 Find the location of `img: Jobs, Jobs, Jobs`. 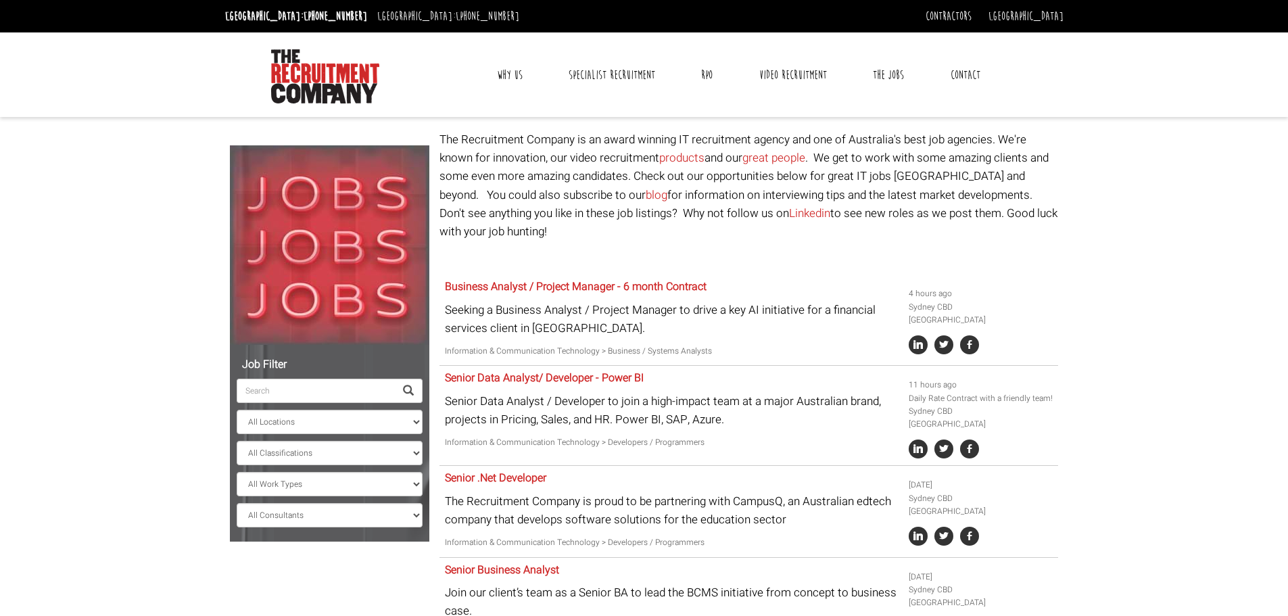

img: Jobs, Jobs, Jobs is located at coordinates (329, 245).